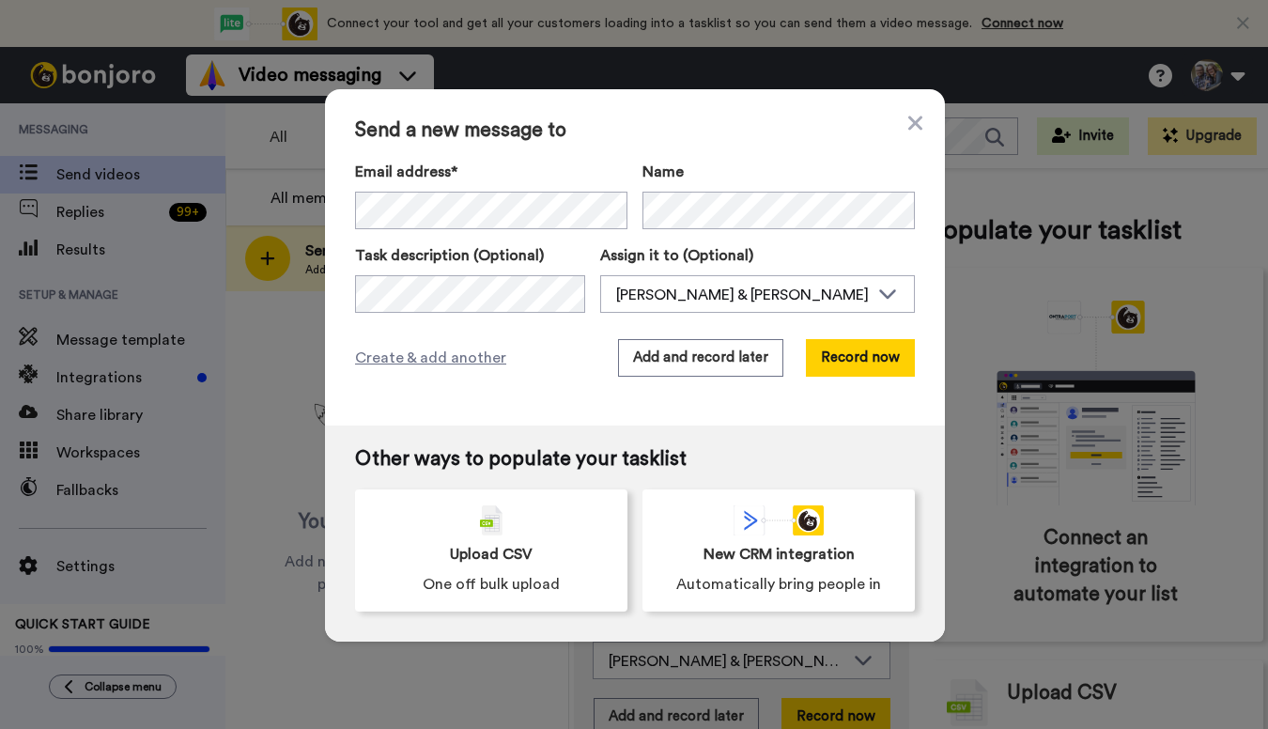 This screenshot has width=1268, height=729. I want to click on label: Assign it to (Optional), so click(757, 255).